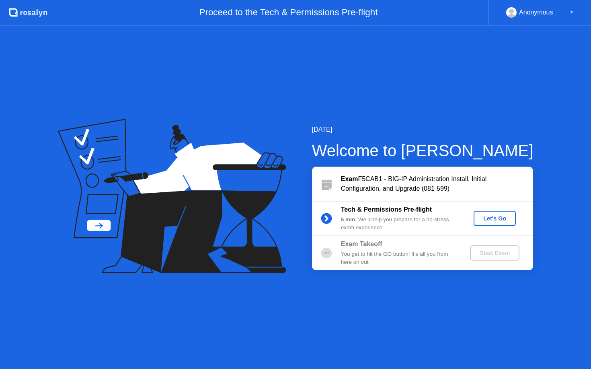 The width and height of the screenshot is (591, 369). Describe the element at coordinates (386, 209) in the screenshot. I see `b: Tech & Permissions Pre-flight` at that location.